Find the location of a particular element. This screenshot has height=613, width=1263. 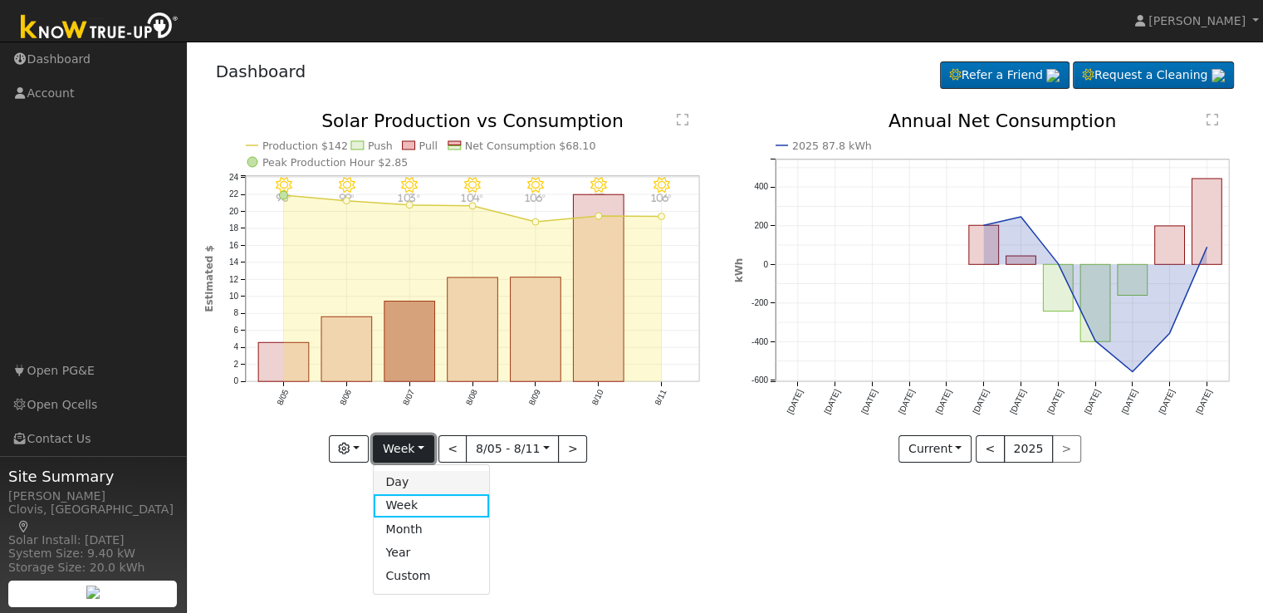

text: 8 is located at coordinates (236, 313).